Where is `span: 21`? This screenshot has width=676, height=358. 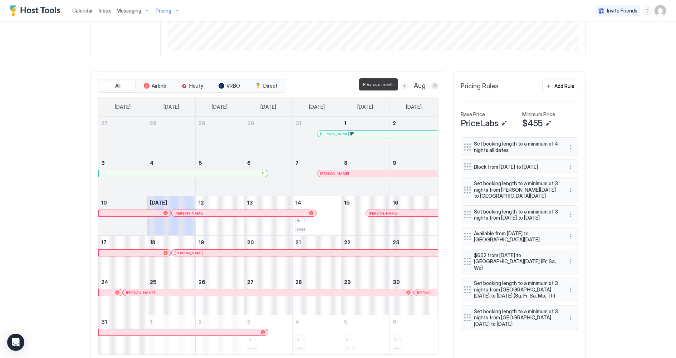
span: 21 is located at coordinates (298, 242).